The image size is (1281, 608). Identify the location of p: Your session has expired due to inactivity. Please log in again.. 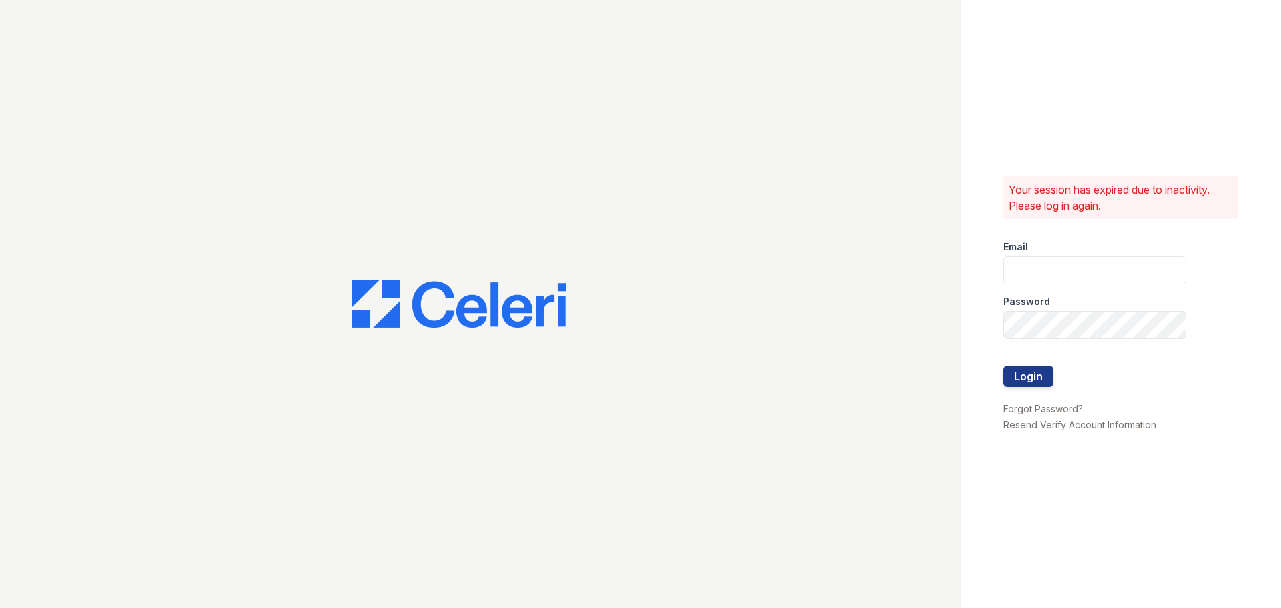
(1121, 198).